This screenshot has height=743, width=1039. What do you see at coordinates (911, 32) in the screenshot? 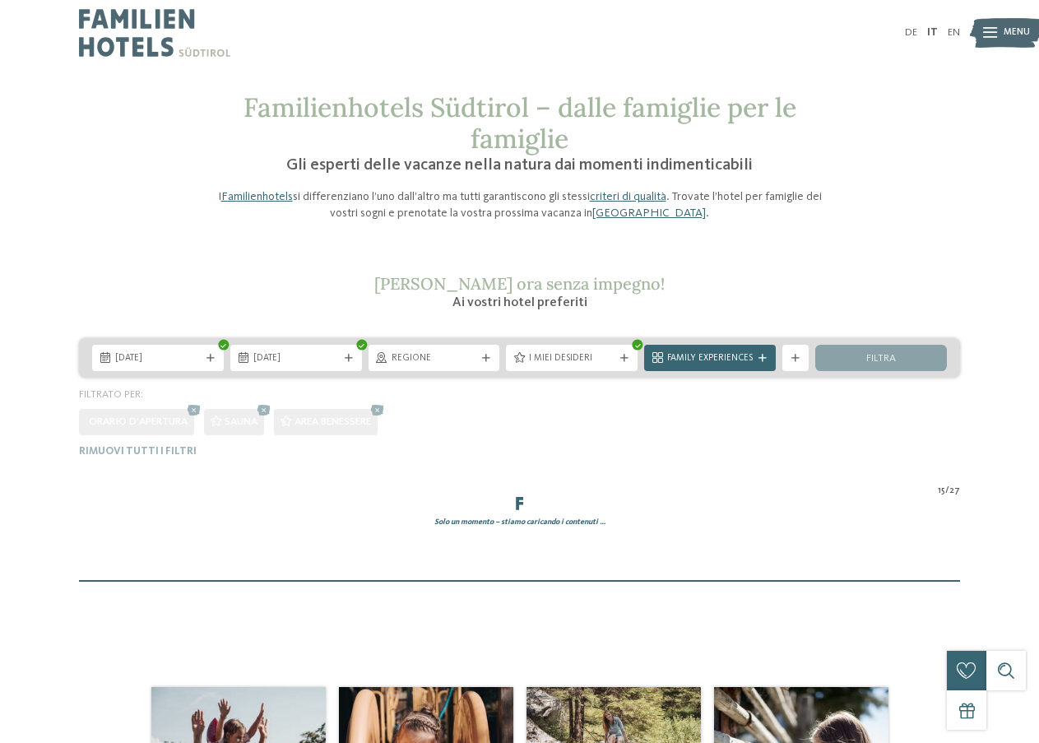
I see `a: DE` at bounding box center [911, 32].